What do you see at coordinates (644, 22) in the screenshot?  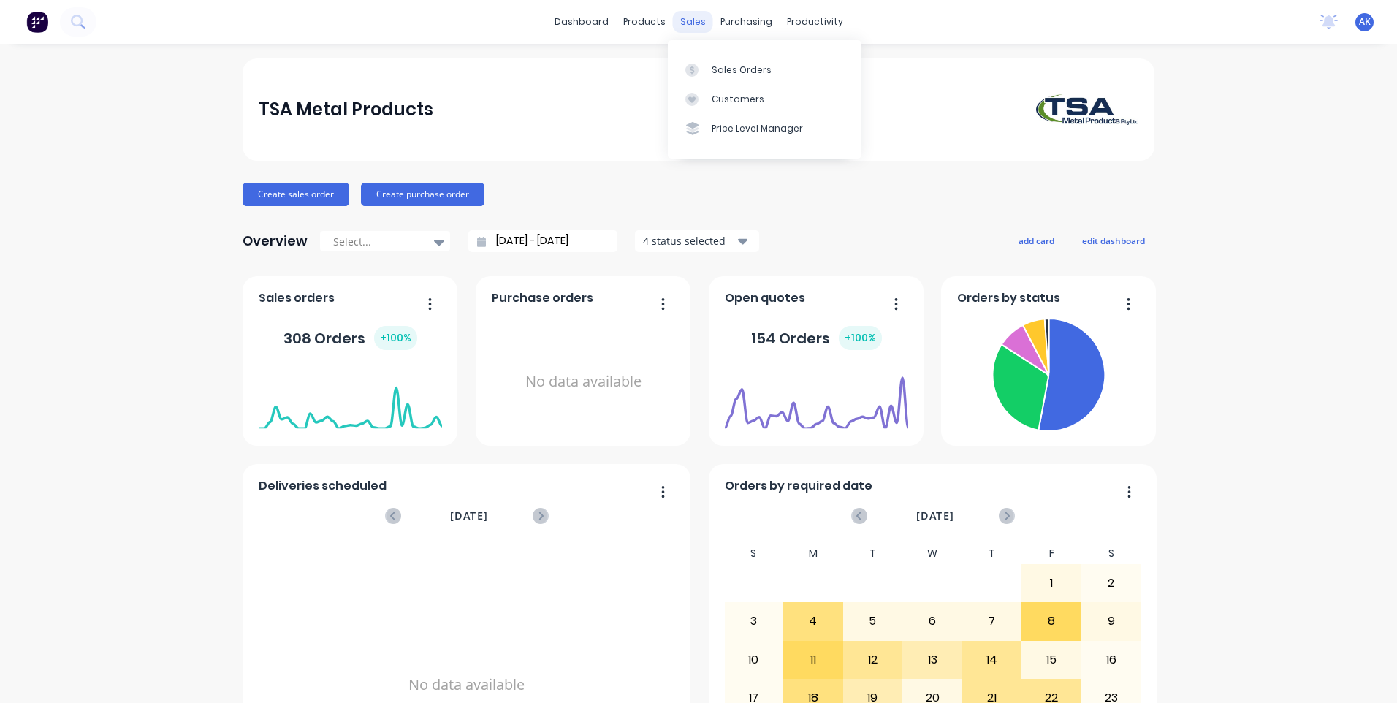 I see `div: products` at bounding box center [644, 22].